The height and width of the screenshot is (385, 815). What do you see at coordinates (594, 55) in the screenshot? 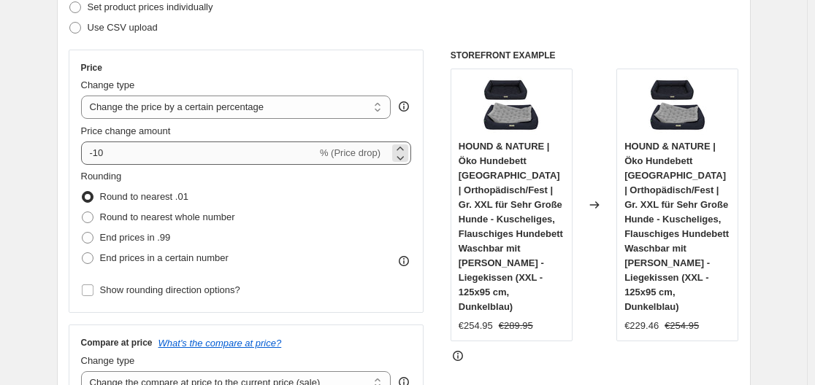
I see `h6: STOREFRONT EXAMPLE` at bounding box center [594, 55].